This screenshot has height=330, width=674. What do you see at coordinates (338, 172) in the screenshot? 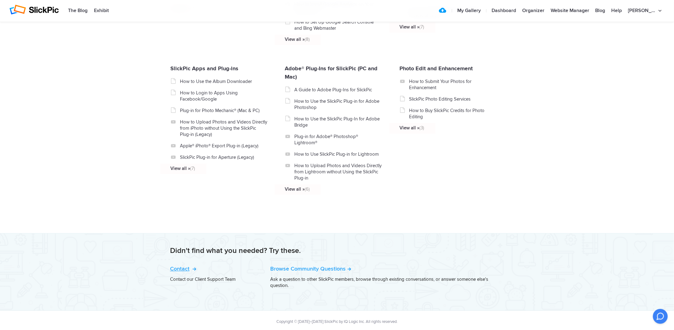
I see `a: How to Upload Photos and Videos Directly from Lightroom without Using the SlickPic Plug-in` at bounding box center [338, 172].